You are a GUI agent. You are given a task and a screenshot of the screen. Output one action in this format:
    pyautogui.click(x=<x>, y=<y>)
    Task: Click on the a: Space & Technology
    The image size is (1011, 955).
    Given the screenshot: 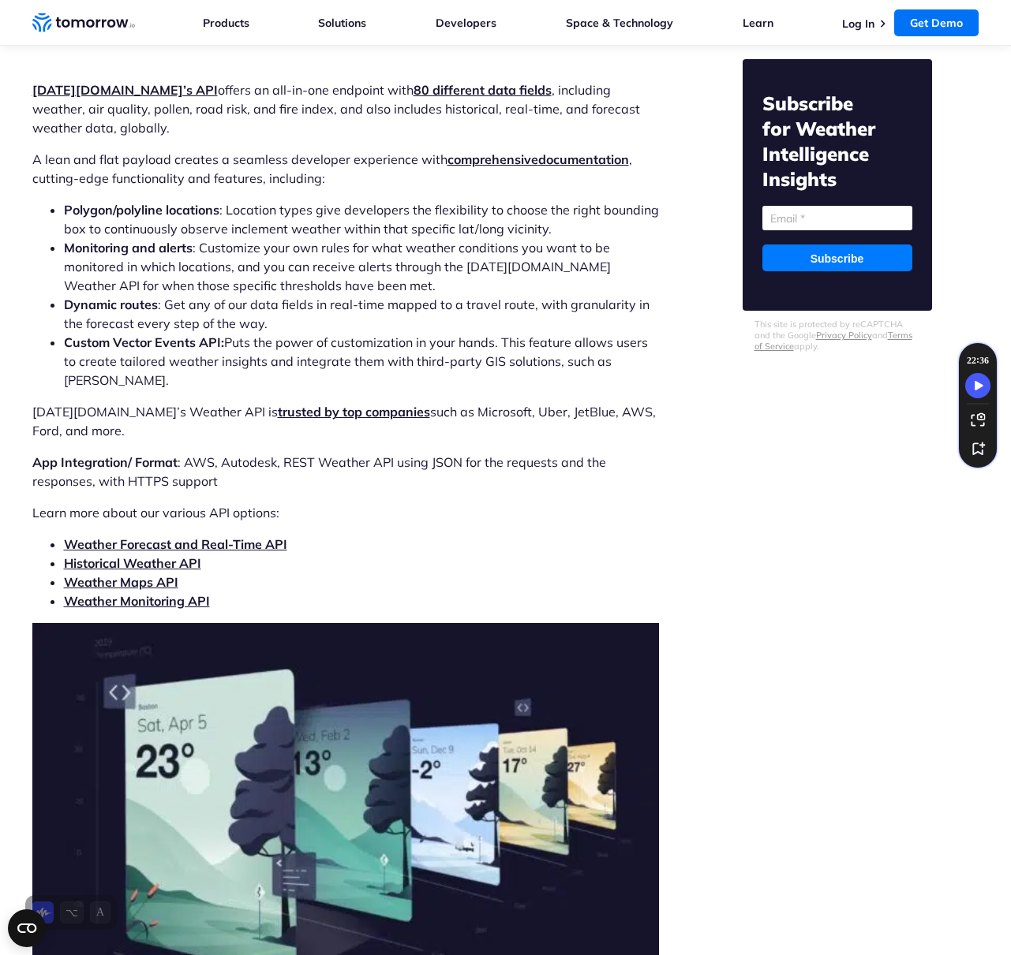 What is the action you would take?
    pyautogui.click(x=619, y=23)
    